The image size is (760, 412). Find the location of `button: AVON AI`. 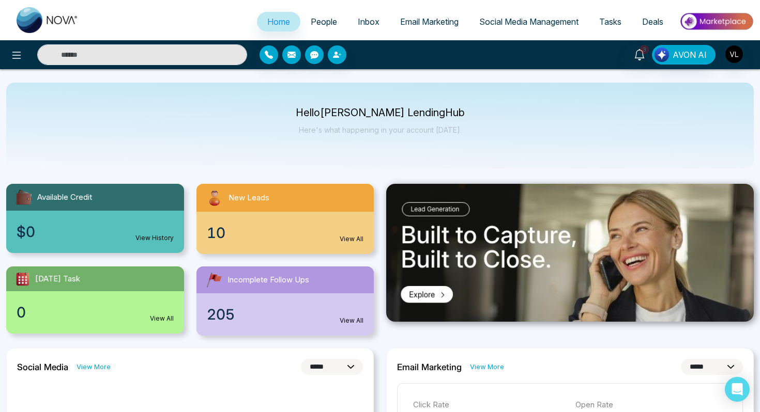

button: AVON AI is located at coordinates (683, 55).